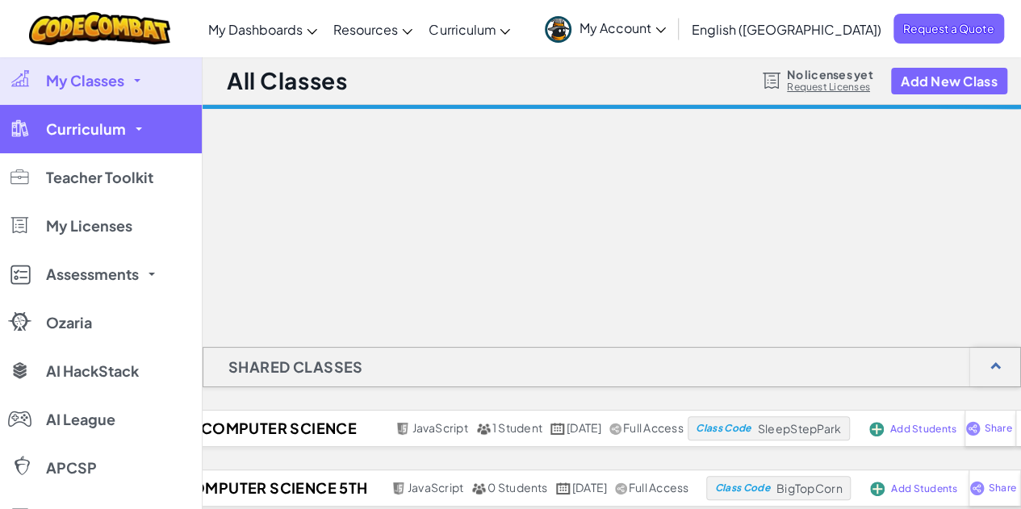 This screenshot has height=509, width=1021. Describe the element at coordinates (69, 323) in the screenshot. I see `span: Ozaria` at that location.